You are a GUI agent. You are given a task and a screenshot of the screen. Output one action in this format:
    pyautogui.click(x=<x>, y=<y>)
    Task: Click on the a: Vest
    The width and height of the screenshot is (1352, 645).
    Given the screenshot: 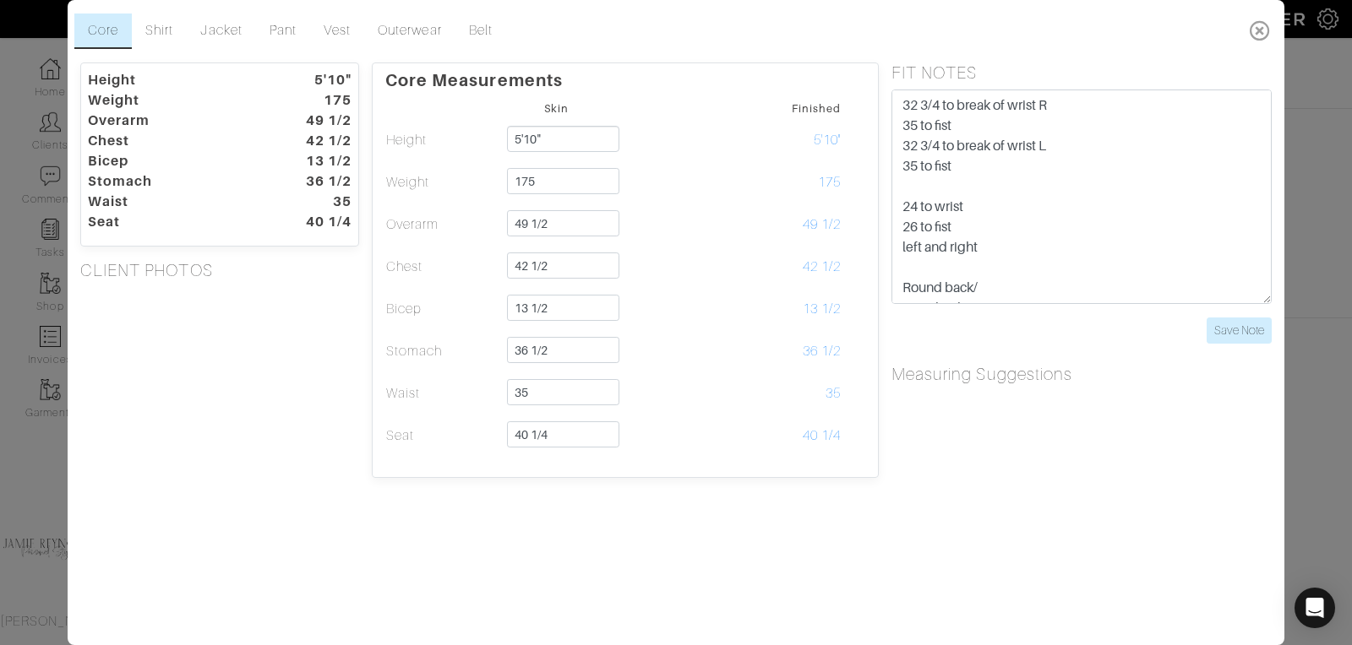 What is the action you would take?
    pyautogui.click(x=337, y=31)
    